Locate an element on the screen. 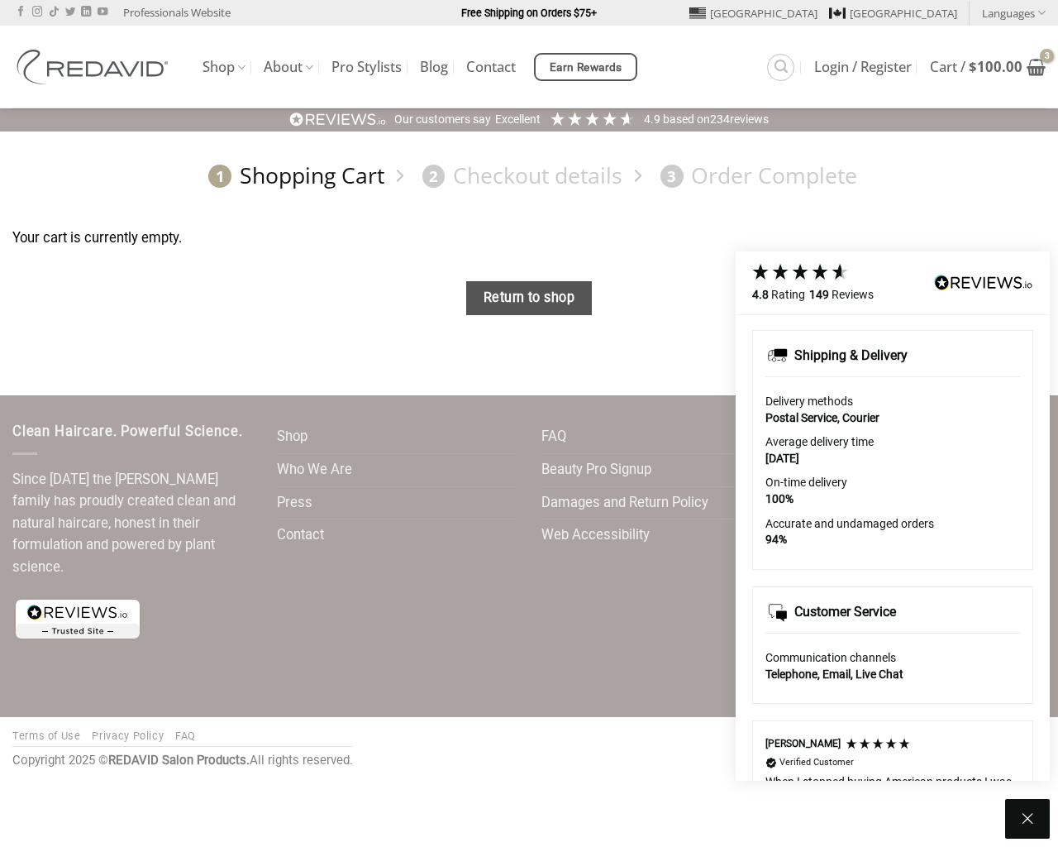  strong: Telephone, Email, Live Chat is located at coordinates (834, 674).